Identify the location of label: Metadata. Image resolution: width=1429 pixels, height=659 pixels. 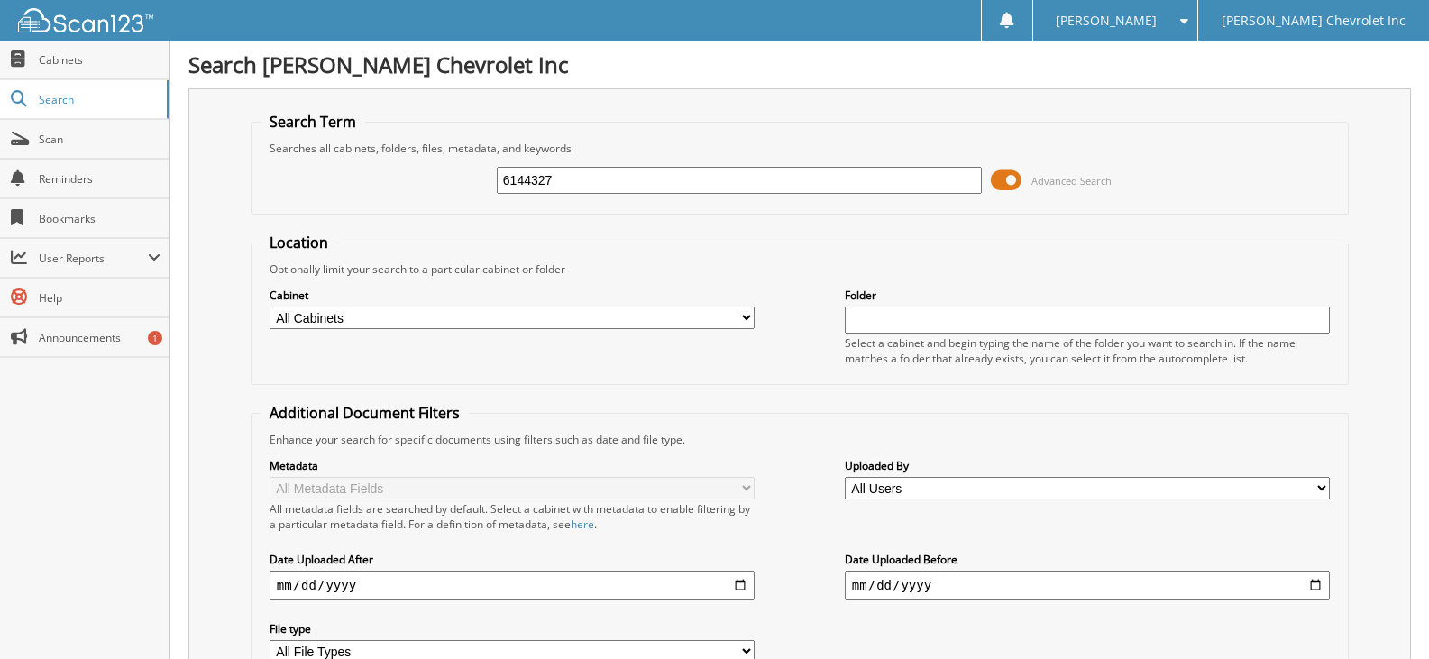
(512, 465).